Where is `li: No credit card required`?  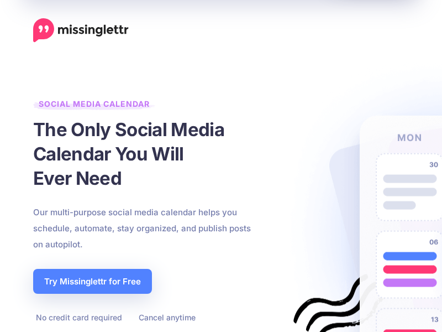 li: No credit card required is located at coordinates (77, 317).